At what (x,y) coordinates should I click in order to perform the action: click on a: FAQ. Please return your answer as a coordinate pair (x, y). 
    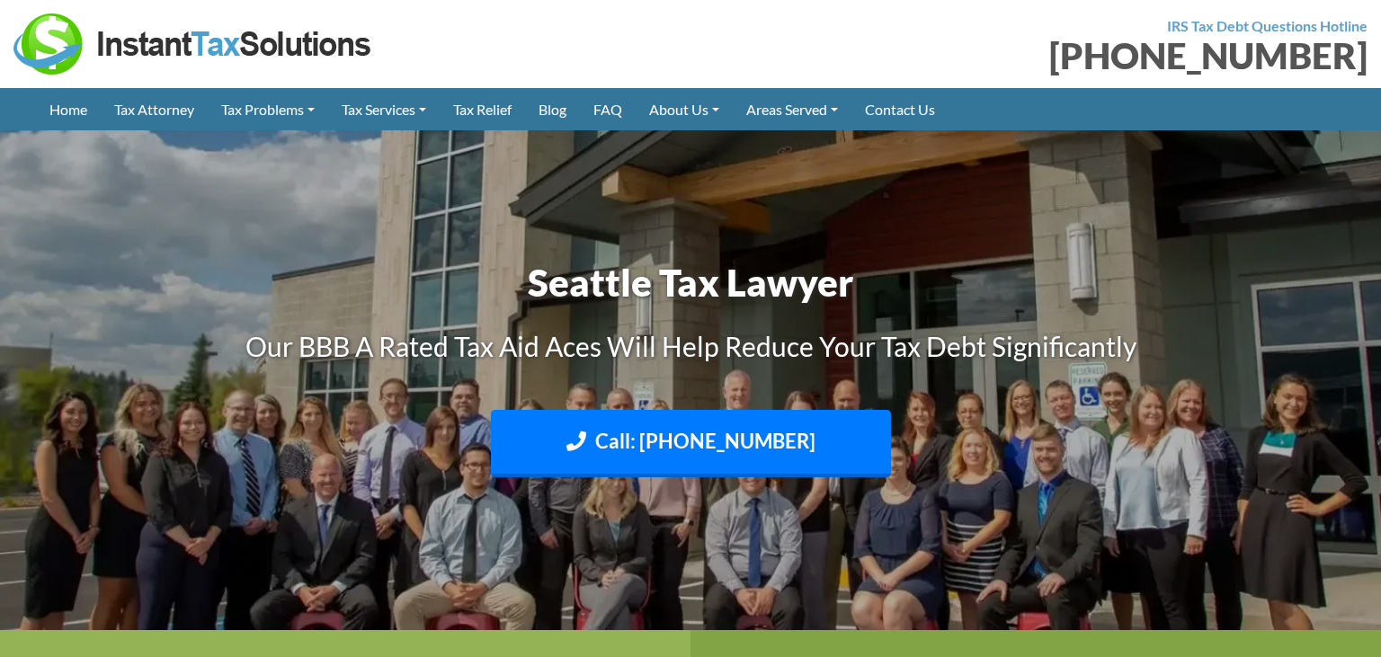
    Looking at the image, I should click on (608, 109).